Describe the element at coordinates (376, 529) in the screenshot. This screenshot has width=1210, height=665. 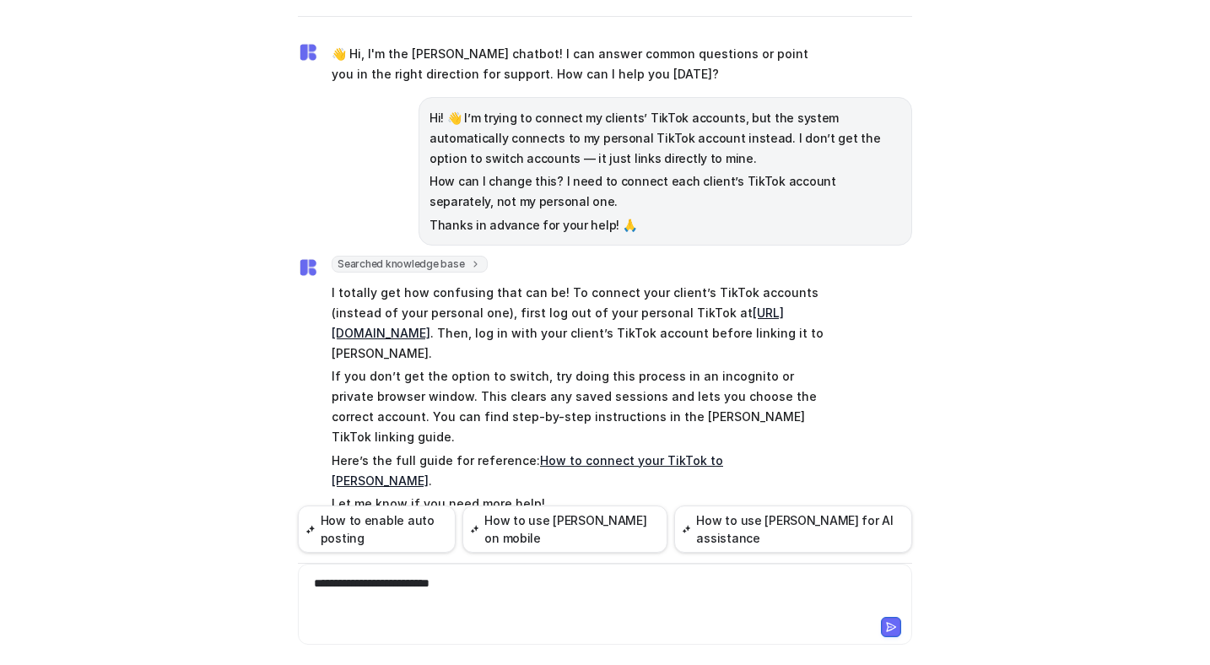
I see `button: How to enable auto posting` at that location.